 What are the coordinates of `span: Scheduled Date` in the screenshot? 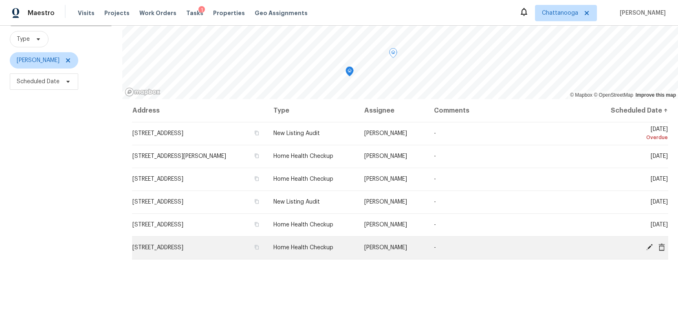 It's located at (38, 81).